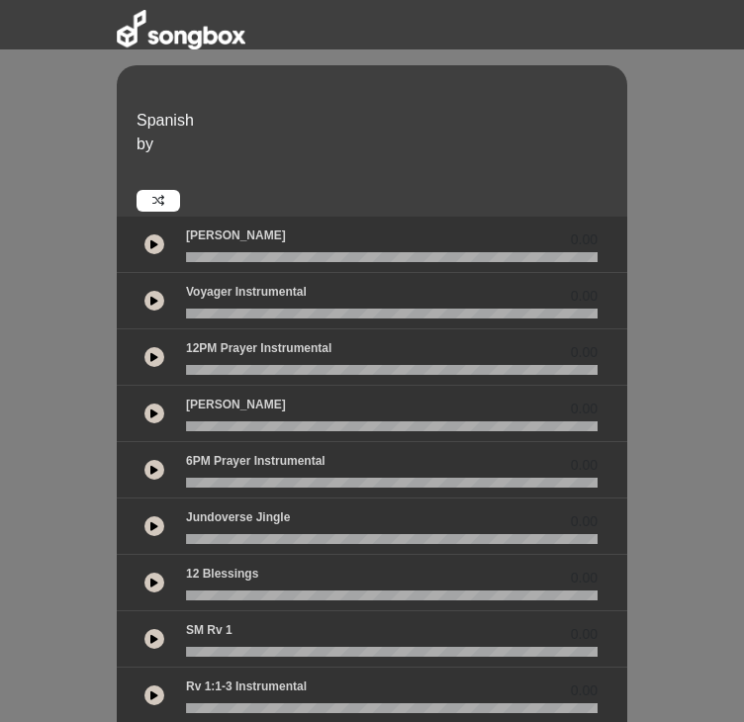 The height and width of the screenshot is (722, 744). I want to click on p: 6PM Prayer Instrumental, so click(255, 461).